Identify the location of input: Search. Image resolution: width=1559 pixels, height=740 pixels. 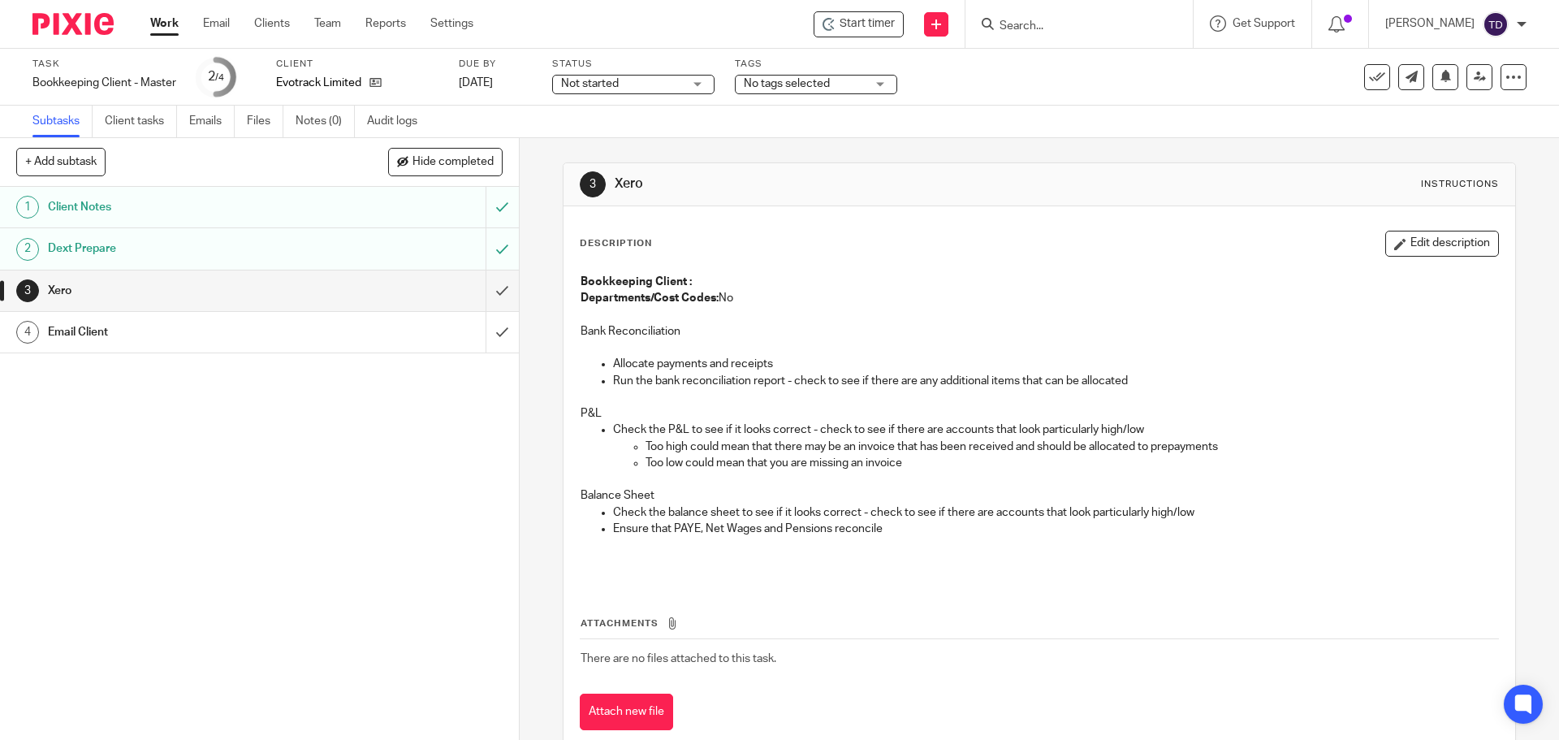
(1071, 27).